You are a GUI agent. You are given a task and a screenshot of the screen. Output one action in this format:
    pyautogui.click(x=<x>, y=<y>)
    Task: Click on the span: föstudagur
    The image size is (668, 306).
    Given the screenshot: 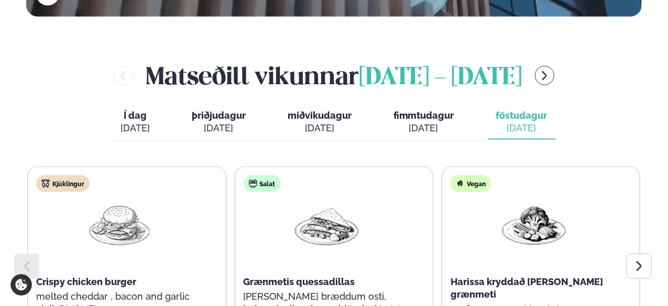 What is the action you would take?
    pyautogui.click(x=522, y=115)
    